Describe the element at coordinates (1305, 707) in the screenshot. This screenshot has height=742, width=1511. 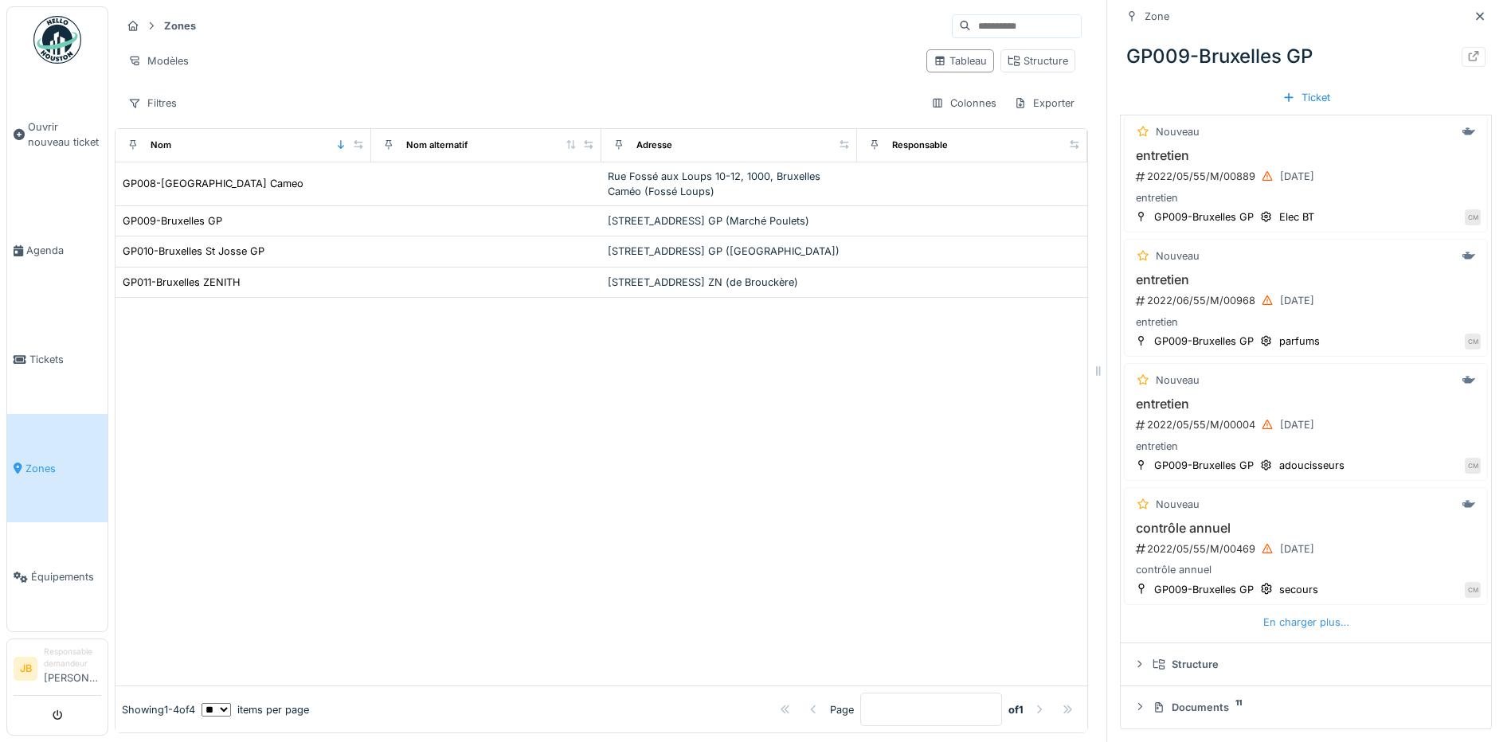
I see `summary: Documents11` at that location.